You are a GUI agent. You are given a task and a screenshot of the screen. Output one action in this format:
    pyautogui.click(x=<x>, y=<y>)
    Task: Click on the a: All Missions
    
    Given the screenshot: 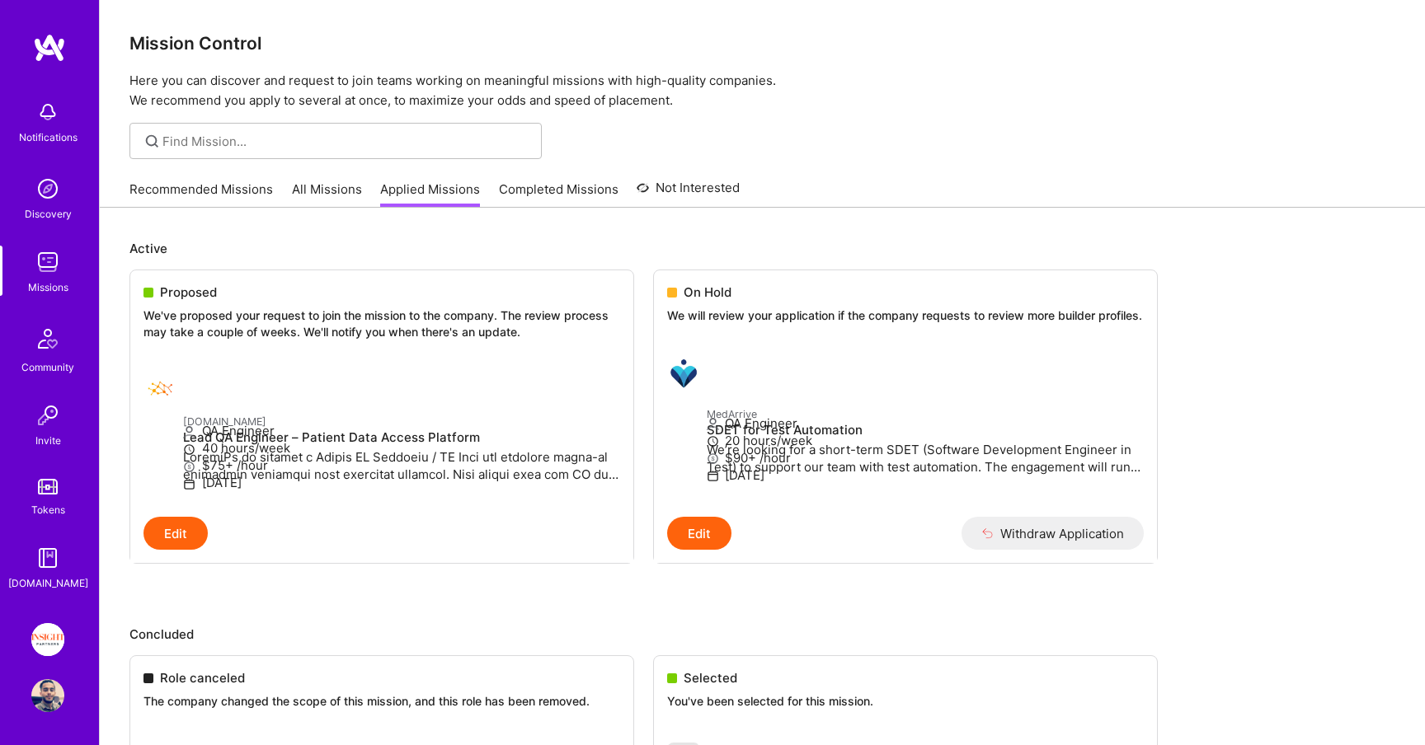 What is the action you would take?
    pyautogui.click(x=326, y=194)
    